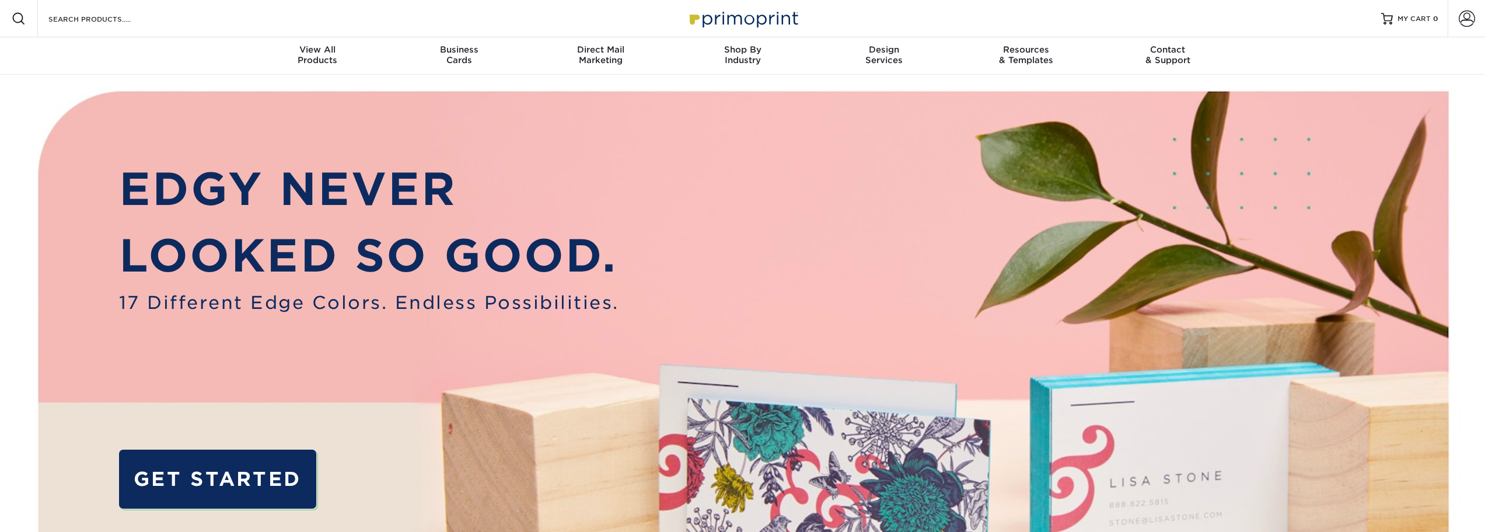 This screenshot has height=532, width=1485. What do you see at coordinates (459, 55) in the screenshot?
I see `div: Cards` at bounding box center [459, 55].